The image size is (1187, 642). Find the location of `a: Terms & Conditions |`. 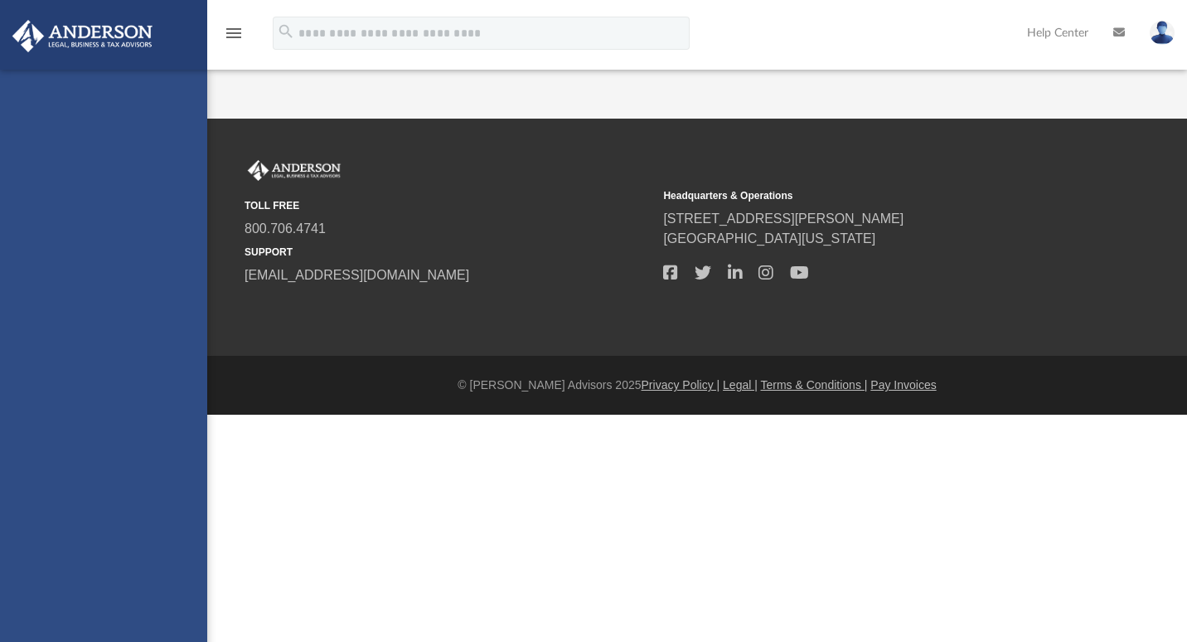

a: Terms & Conditions | is located at coordinates (814, 385).